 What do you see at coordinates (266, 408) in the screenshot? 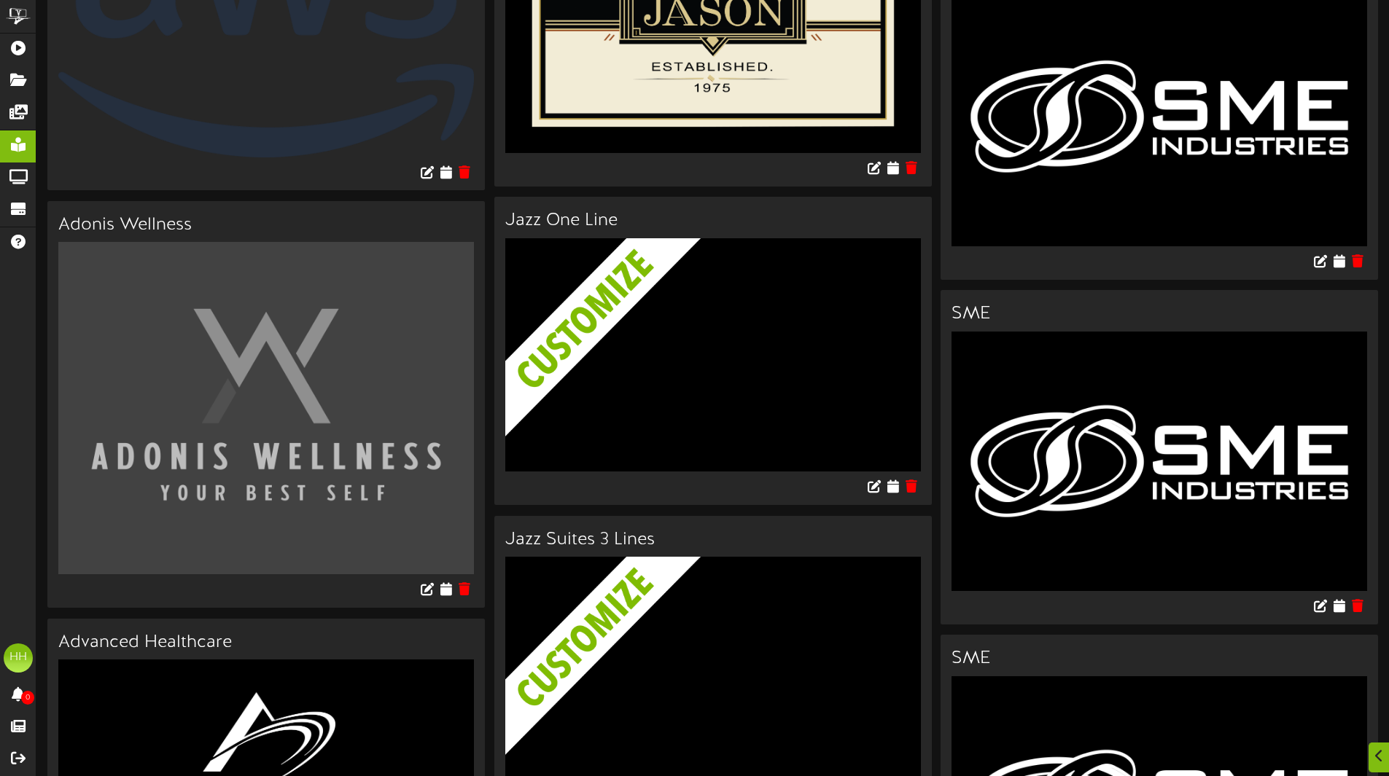
I see `img: 675f7882-3a47-436e-99ad-76e4cb544b7f.png` at bounding box center [266, 408].